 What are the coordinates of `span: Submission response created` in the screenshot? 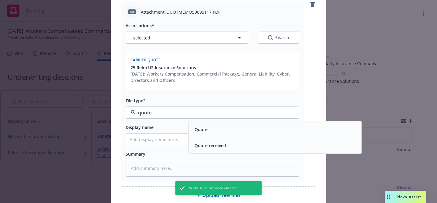 It's located at (213, 188).